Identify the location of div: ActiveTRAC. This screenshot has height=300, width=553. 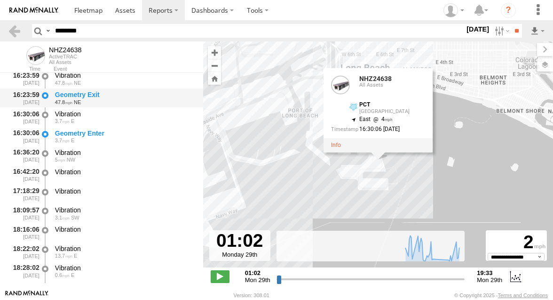
(65, 56).